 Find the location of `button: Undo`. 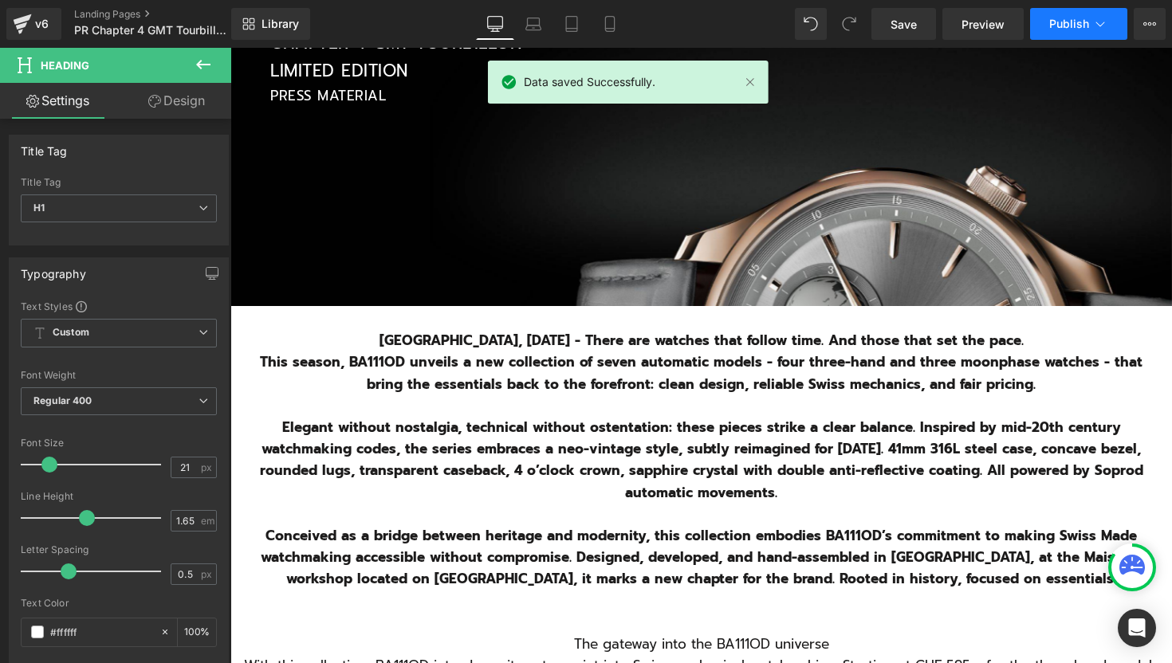

button: Undo is located at coordinates (811, 24).